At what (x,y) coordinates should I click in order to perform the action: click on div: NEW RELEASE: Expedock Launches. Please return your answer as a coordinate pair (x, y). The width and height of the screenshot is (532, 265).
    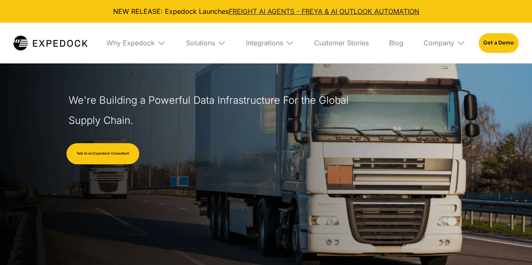
    Looking at the image, I should click on (266, 11).